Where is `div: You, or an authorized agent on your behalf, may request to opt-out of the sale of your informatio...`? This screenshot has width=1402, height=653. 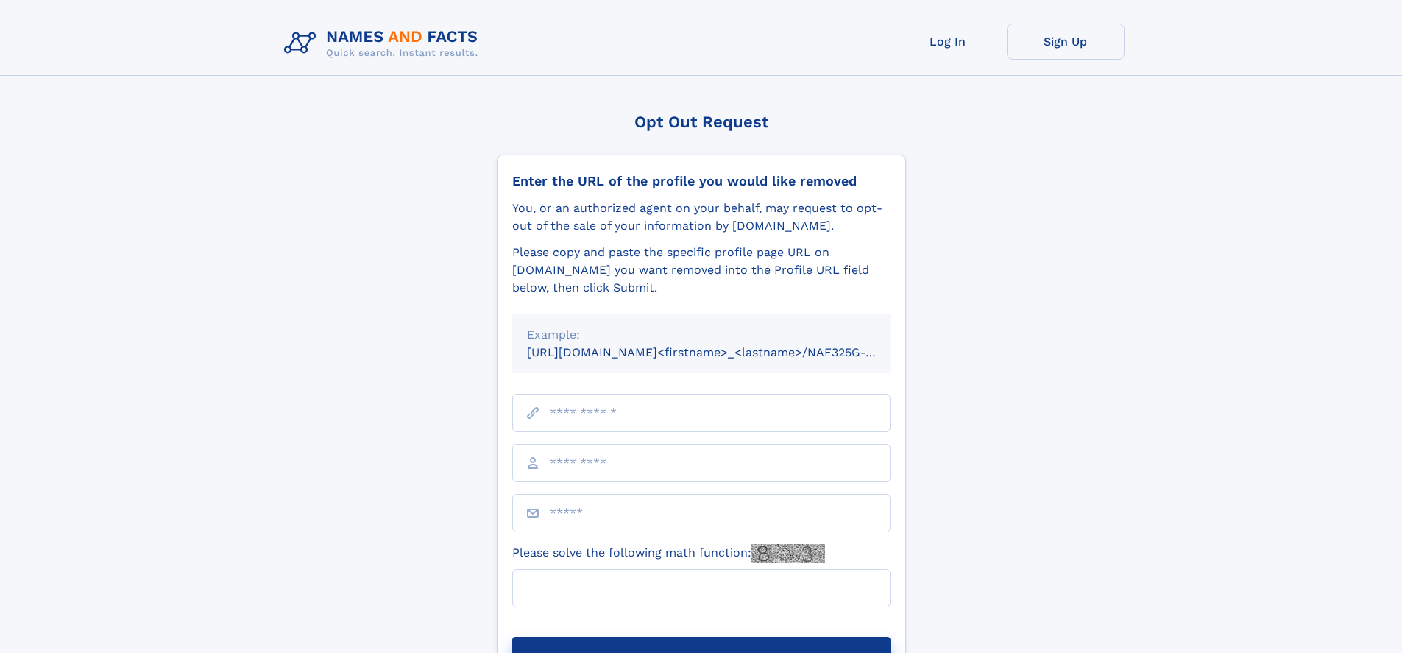
div: You, or an authorized agent on your behalf, may request to opt-out of the sale of your informatio... is located at coordinates (702, 217).